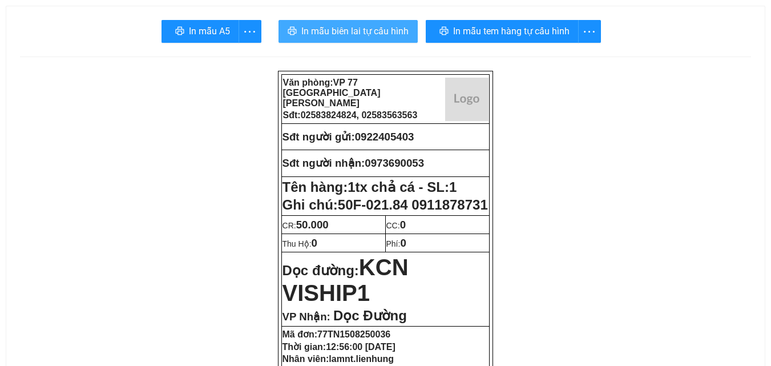 This screenshot has width=771, height=366. What do you see at coordinates (337, 334) in the screenshot?
I see `strong: Mã đơn:` at bounding box center [337, 334].